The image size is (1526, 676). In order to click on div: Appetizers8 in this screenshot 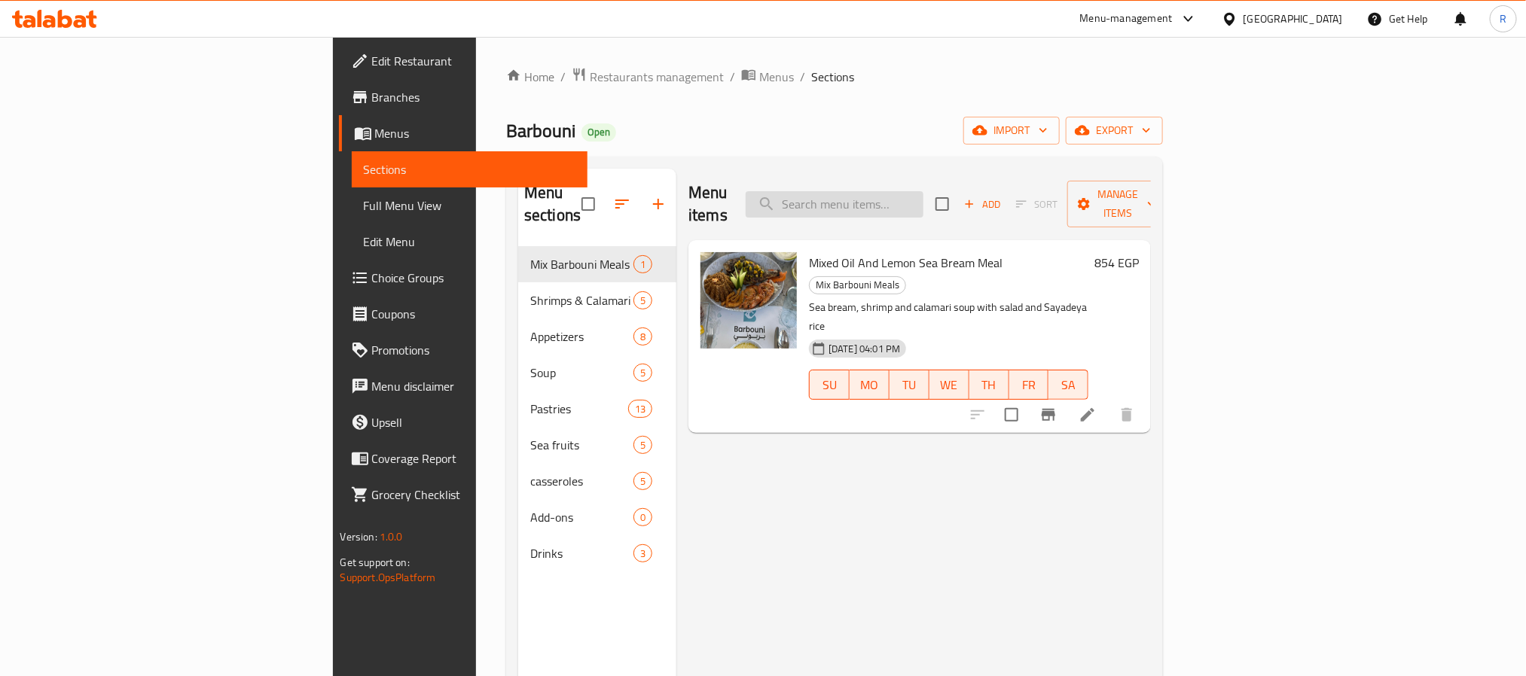, I will do `click(597, 337)`.